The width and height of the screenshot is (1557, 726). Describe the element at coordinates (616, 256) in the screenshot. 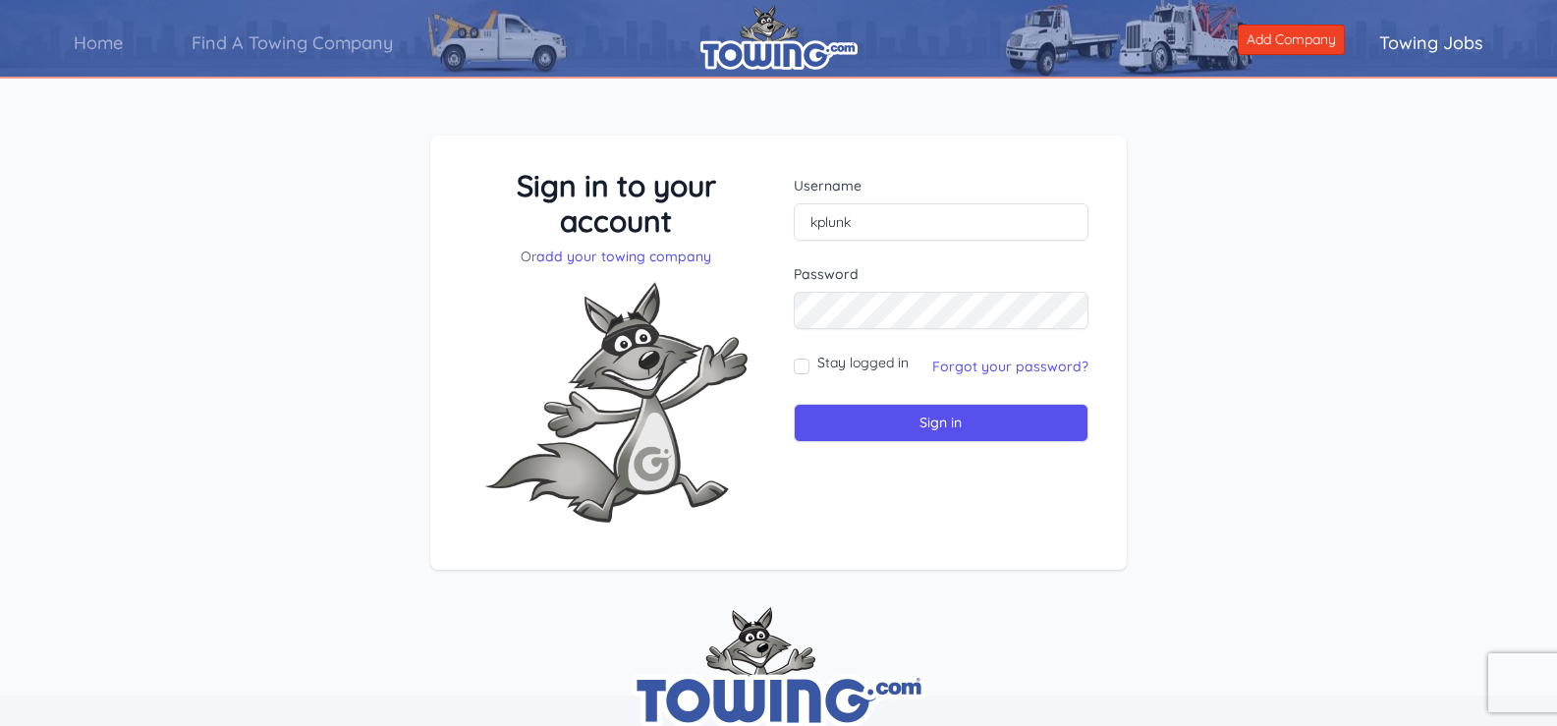

I see `p: Or` at that location.